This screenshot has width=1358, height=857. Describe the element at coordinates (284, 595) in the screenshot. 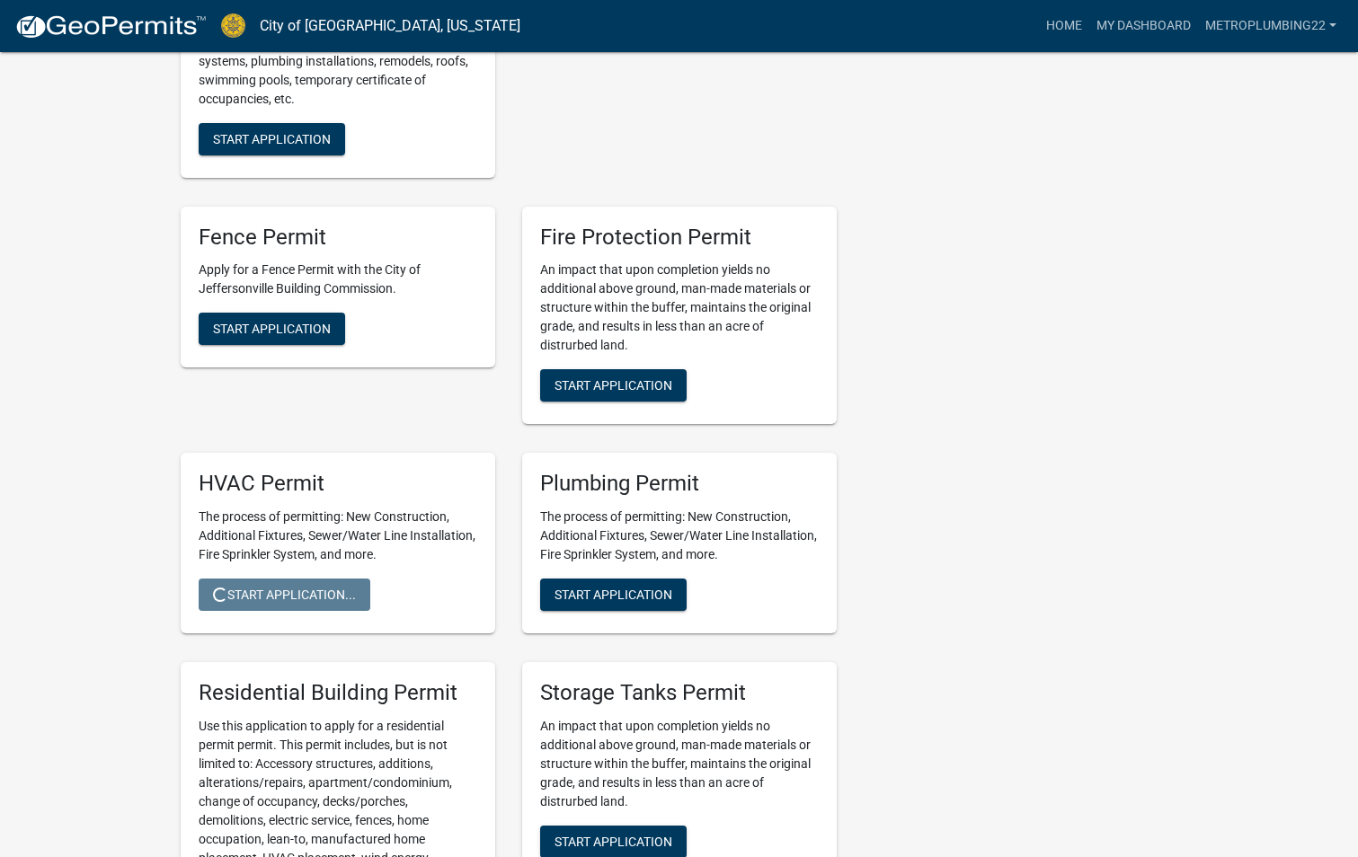

I see `button: Start Application...` at that location.